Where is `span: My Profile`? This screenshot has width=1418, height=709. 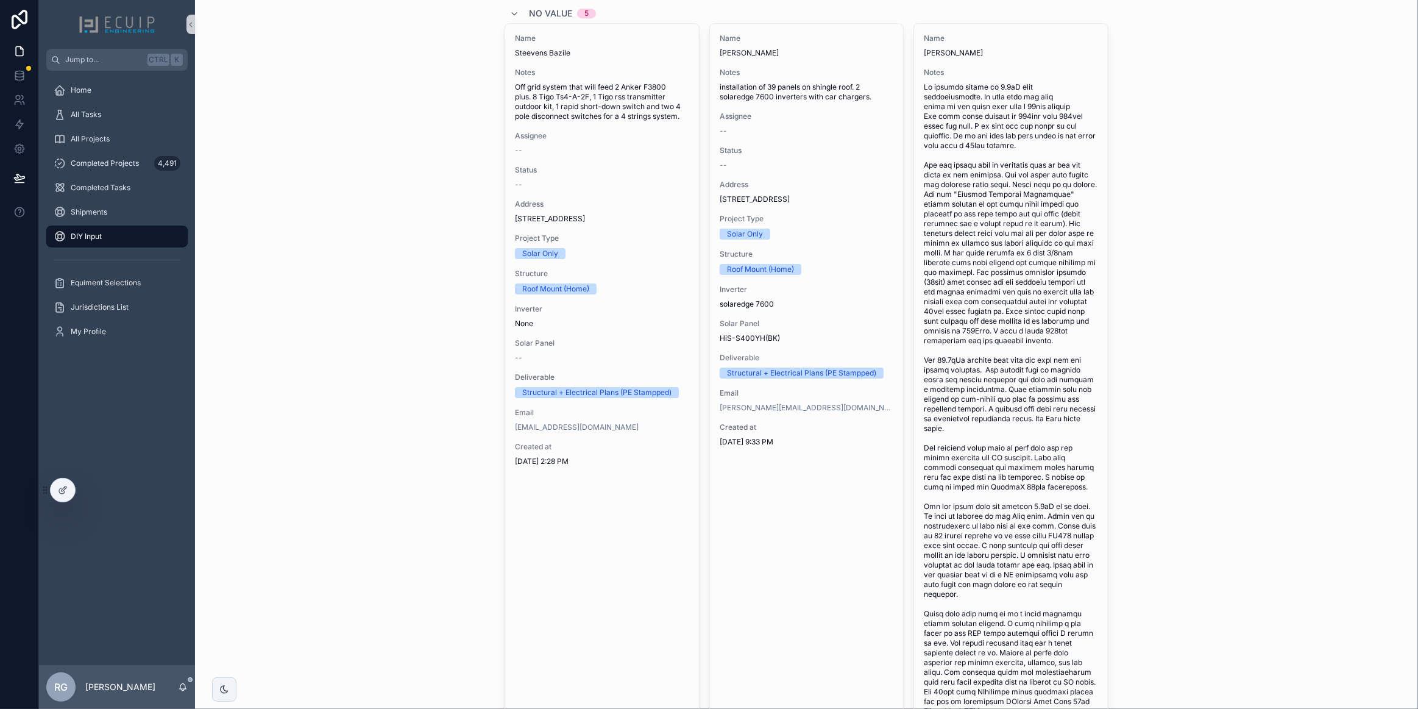
span: My Profile is located at coordinates (88, 331).